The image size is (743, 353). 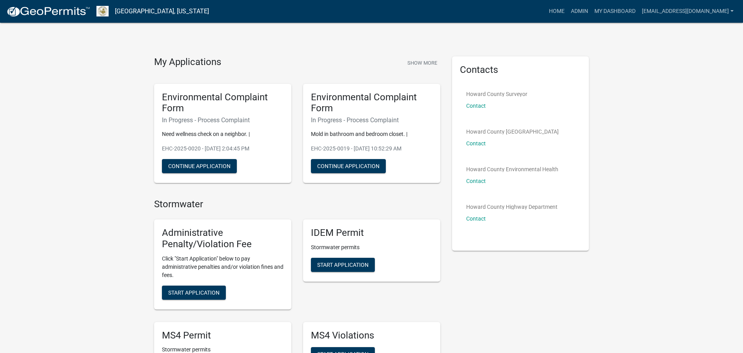 What do you see at coordinates (579, 11) in the screenshot?
I see `a: Admin` at bounding box center [579, 11].